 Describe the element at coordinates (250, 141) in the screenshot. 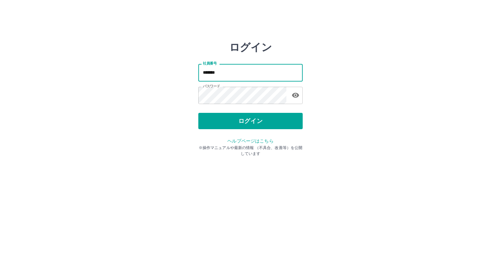

I see `a: ヘルプページはこちら` at that location.